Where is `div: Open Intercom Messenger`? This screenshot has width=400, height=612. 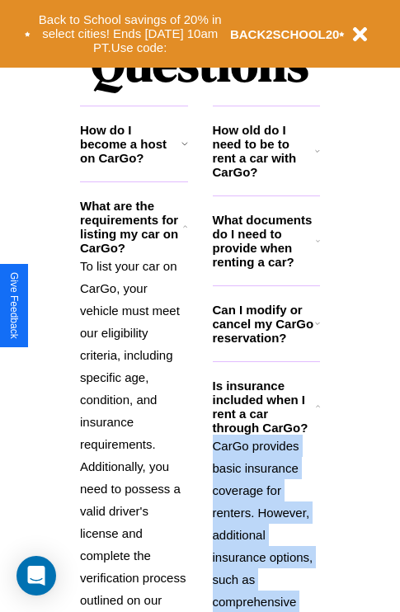
div: Open Intercom Messenger is located at coordinates (36, 575).